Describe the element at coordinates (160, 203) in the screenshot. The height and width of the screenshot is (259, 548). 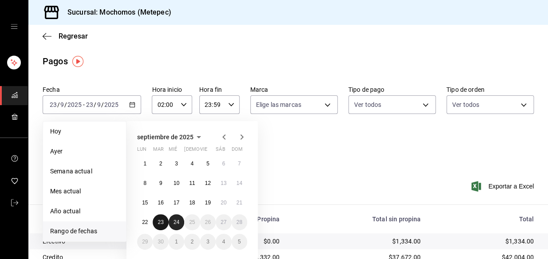
I see `abbr: 16 de septiembre de 2025` at that location.